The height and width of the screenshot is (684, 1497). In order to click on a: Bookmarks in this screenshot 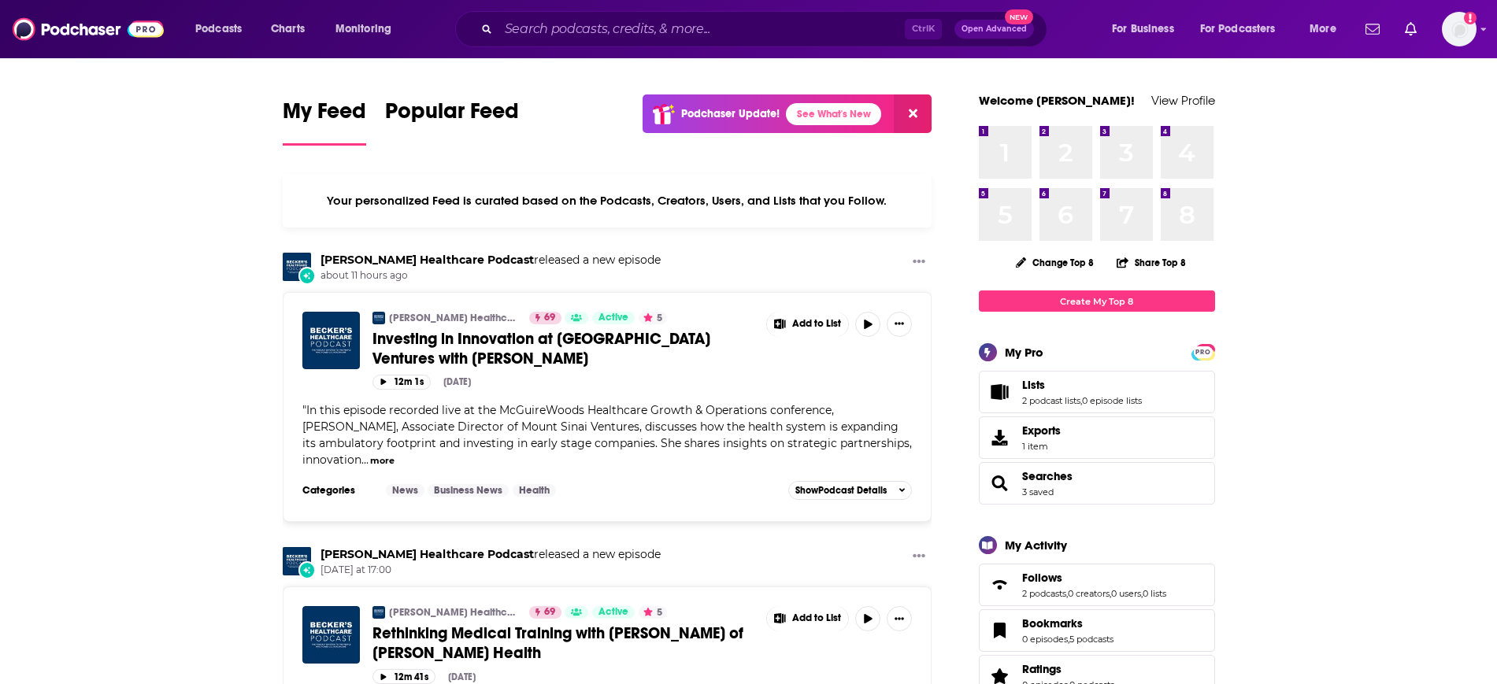, I will do `click(1000, 631)`.